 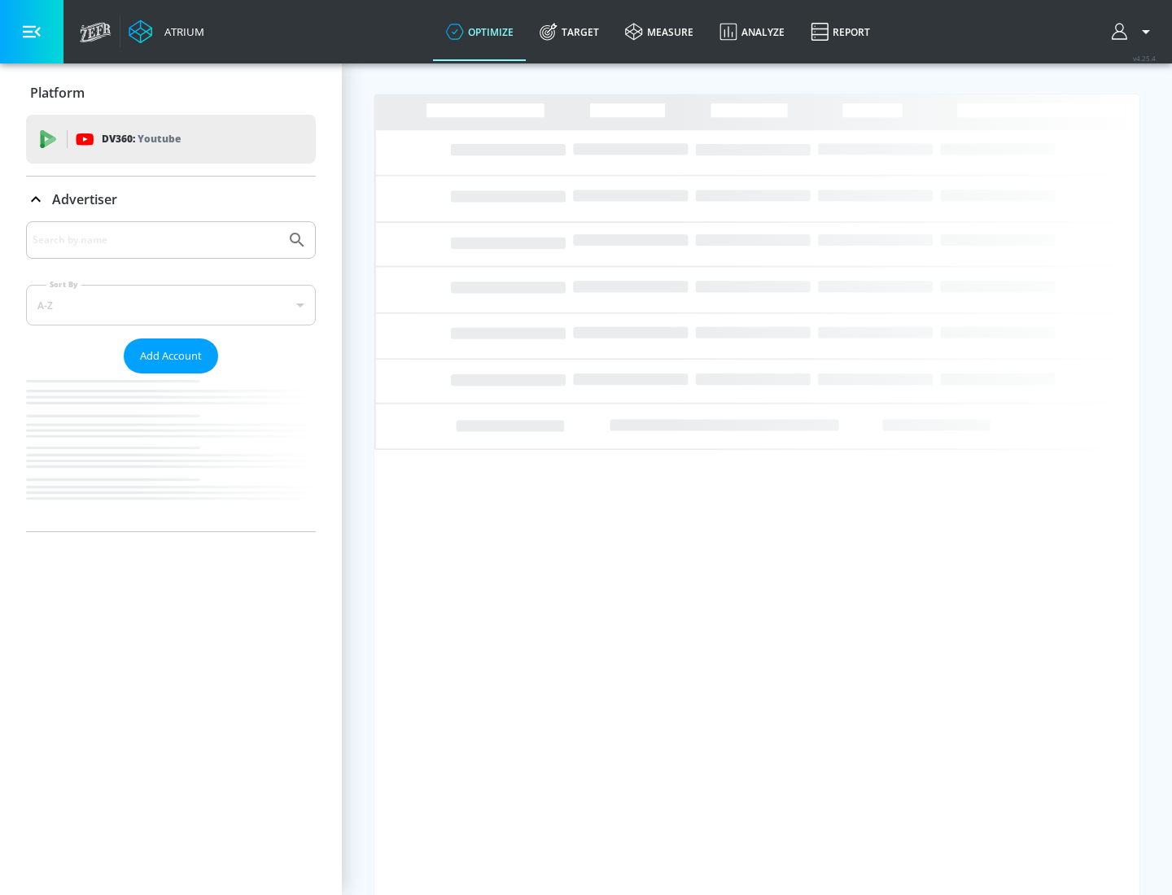 What do you see at coordinates (155, 240) in the screenshot?
I see `input: Search by name` at bounding box center [155, 240].